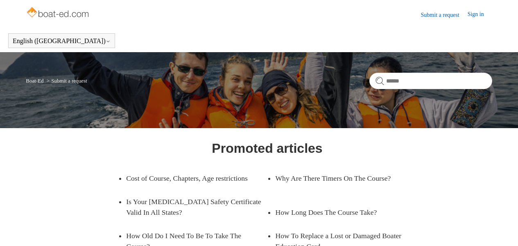  Describe the element at coordinates (58, 13) in the screenshot. I see `img: Boat-Ed Help Center home page` at that location.